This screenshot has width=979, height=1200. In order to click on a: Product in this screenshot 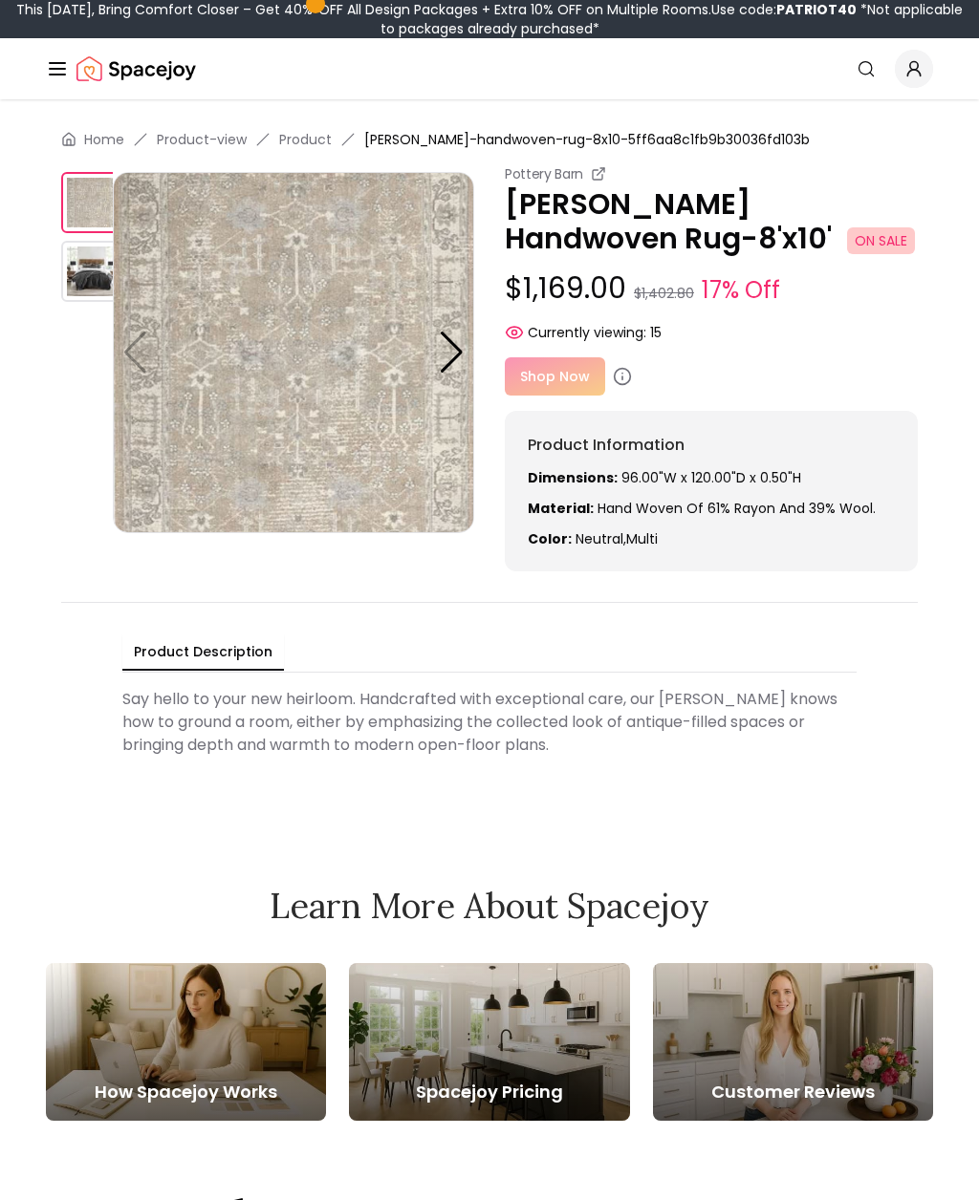, I will do `click(305, 140)`.